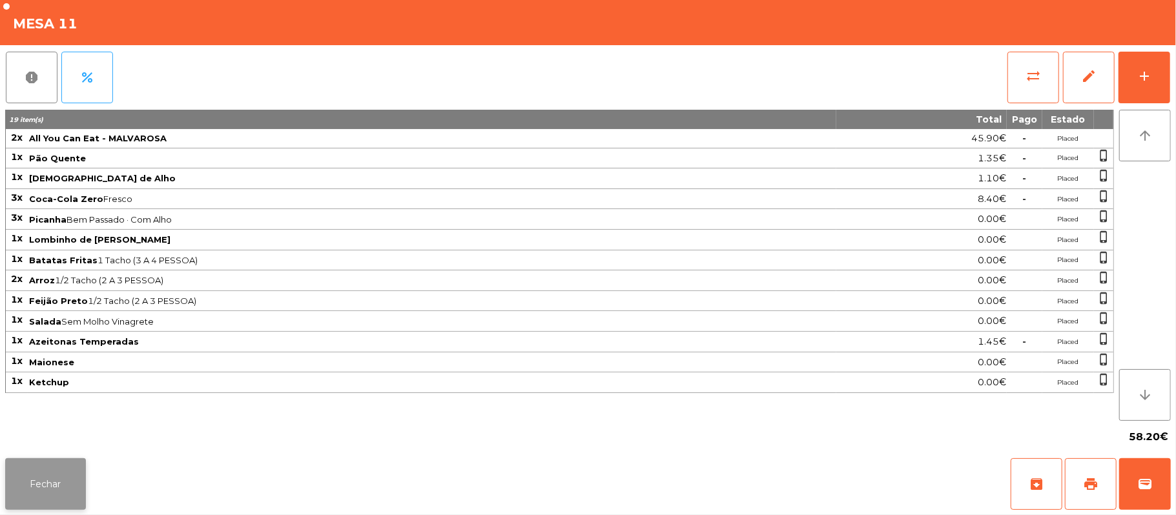  Describe the element at coordinates (58, 301) in the screenshot. I see `span: Feijão Preto` at that location.